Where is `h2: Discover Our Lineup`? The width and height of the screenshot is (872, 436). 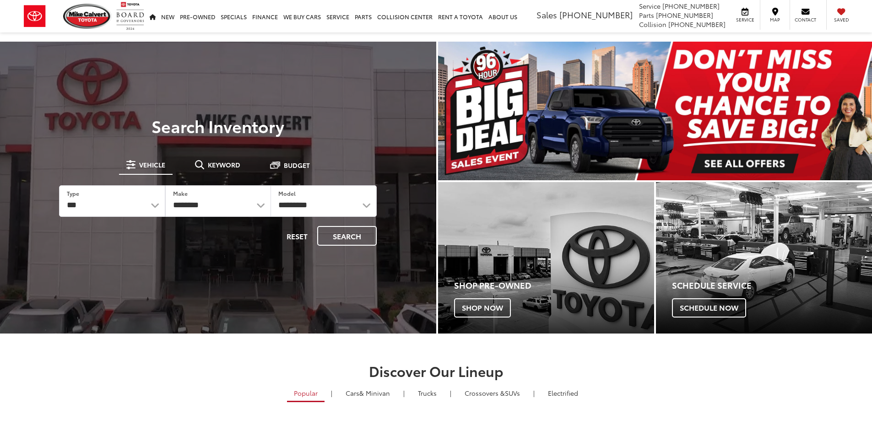 h2: Discover Our Lineup is located at coordinates (436, 371).